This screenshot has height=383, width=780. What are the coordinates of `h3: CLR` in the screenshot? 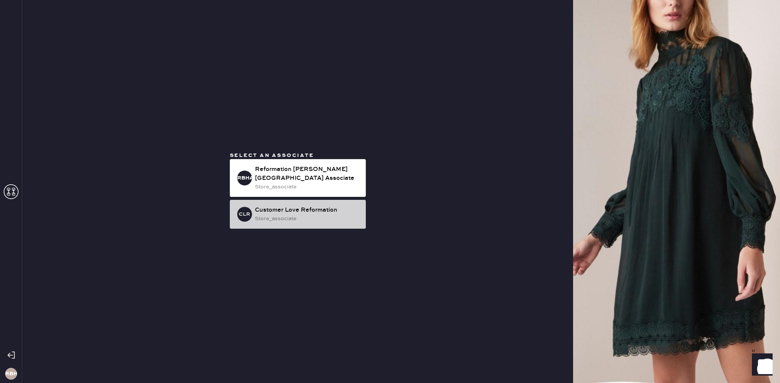 It's located at (244, 214).